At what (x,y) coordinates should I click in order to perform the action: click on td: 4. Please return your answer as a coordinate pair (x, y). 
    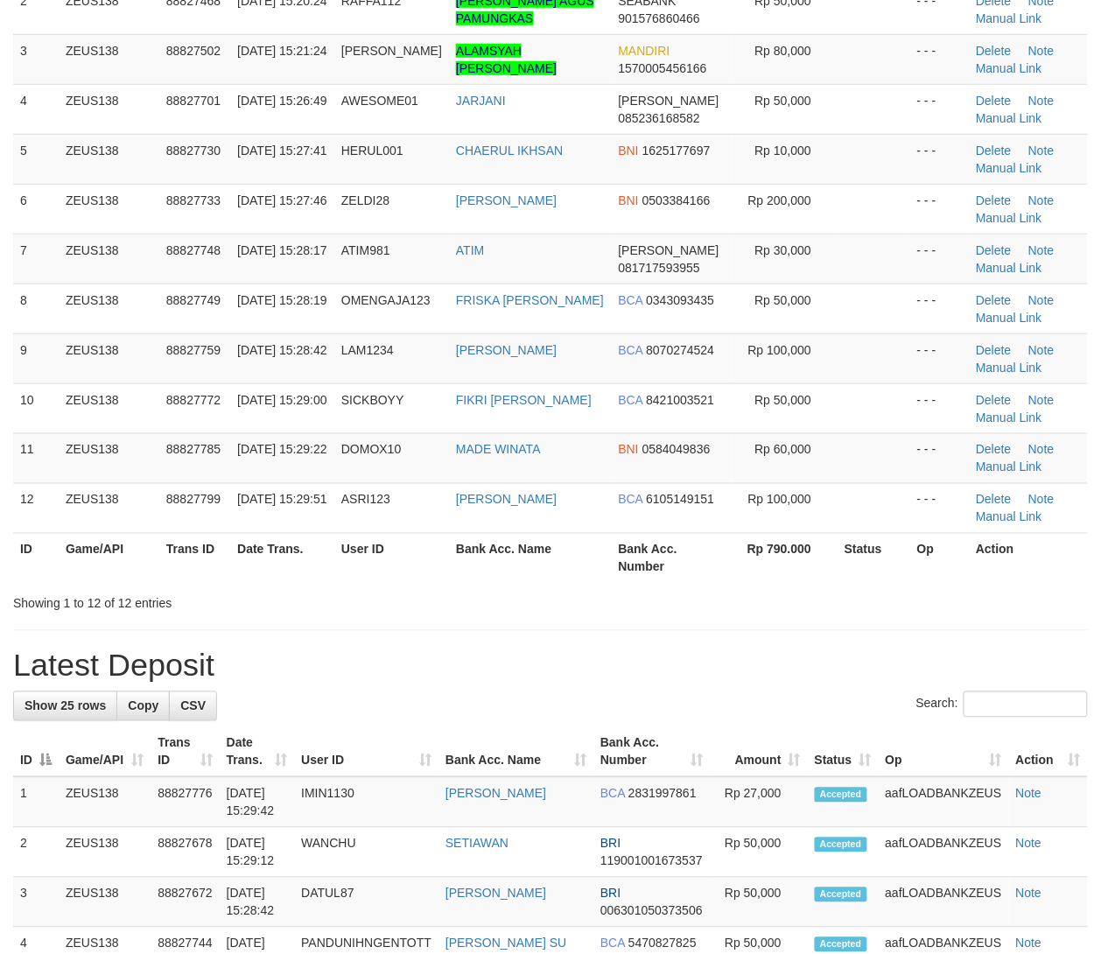
    Looking at the image, I should click on (36, 109).